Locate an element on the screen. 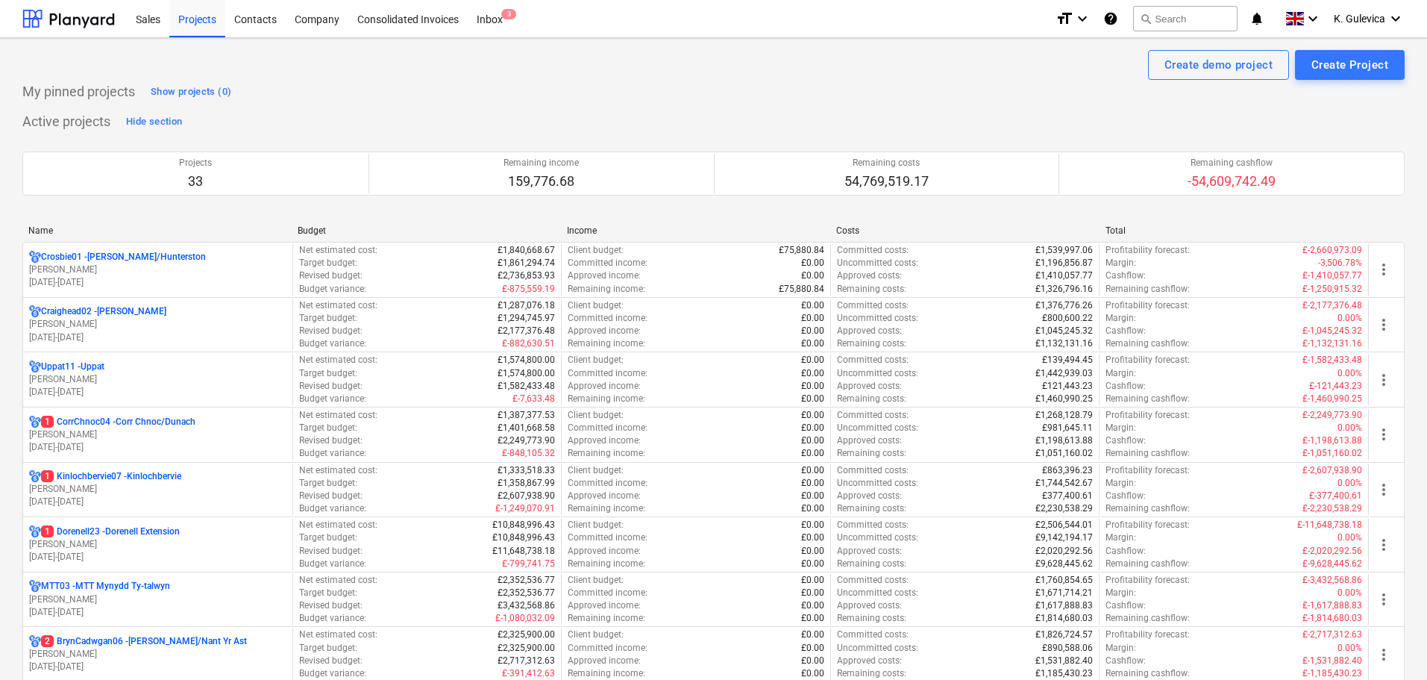  p: £1,376,776.26 is located at coordinates (1064, 305).